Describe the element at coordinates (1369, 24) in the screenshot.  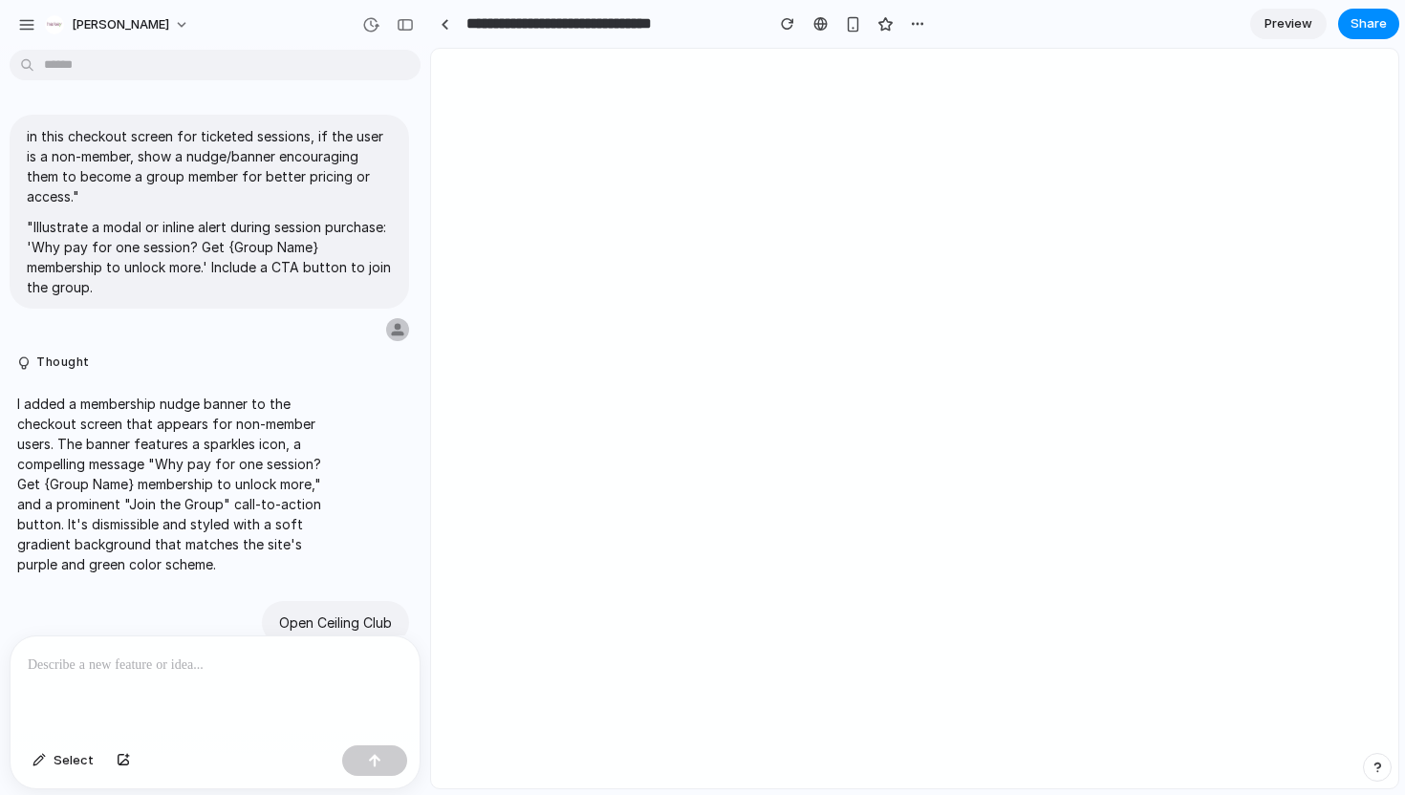
I see `button: Share` at that location.